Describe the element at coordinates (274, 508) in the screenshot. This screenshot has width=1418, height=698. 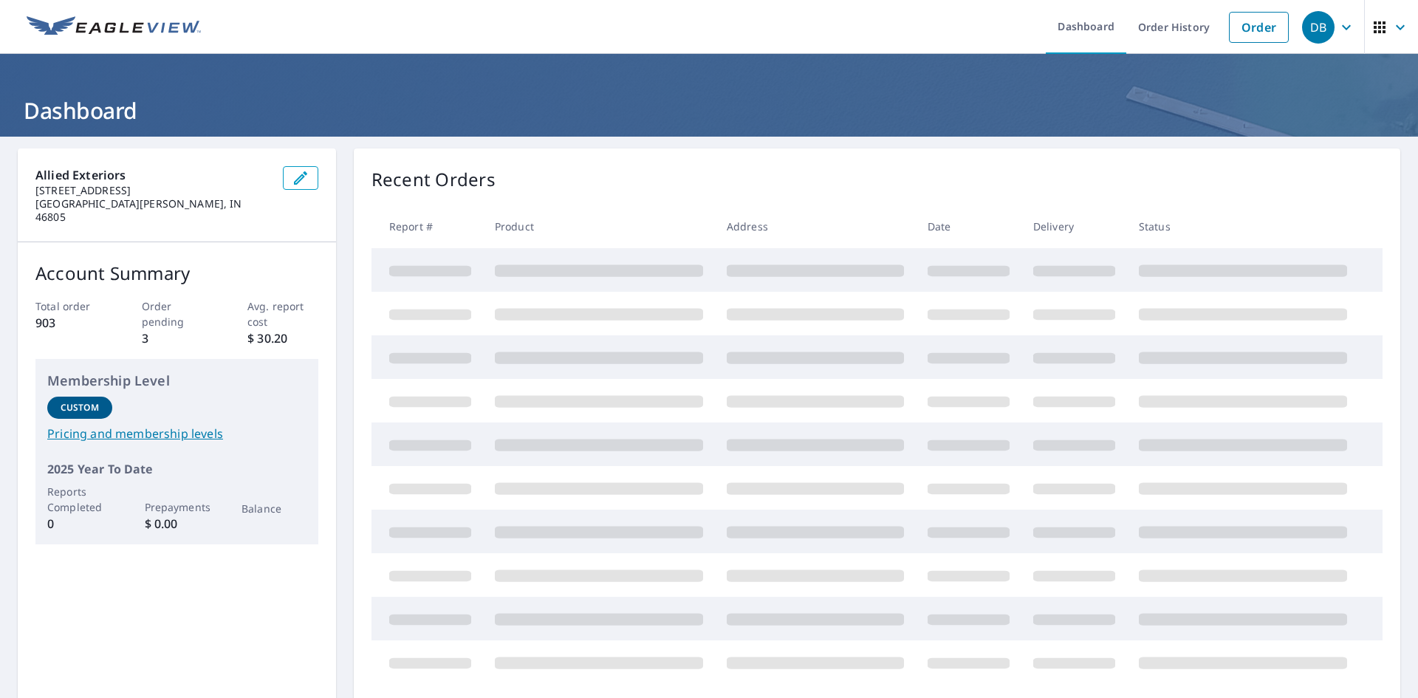
I see `p: Balance` at that location.